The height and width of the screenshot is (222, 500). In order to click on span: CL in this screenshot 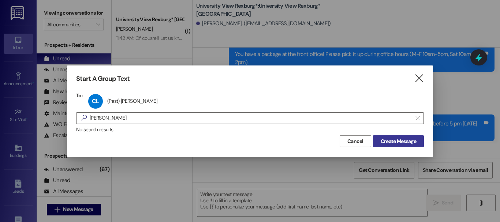, I will do `click(95, 101)`.